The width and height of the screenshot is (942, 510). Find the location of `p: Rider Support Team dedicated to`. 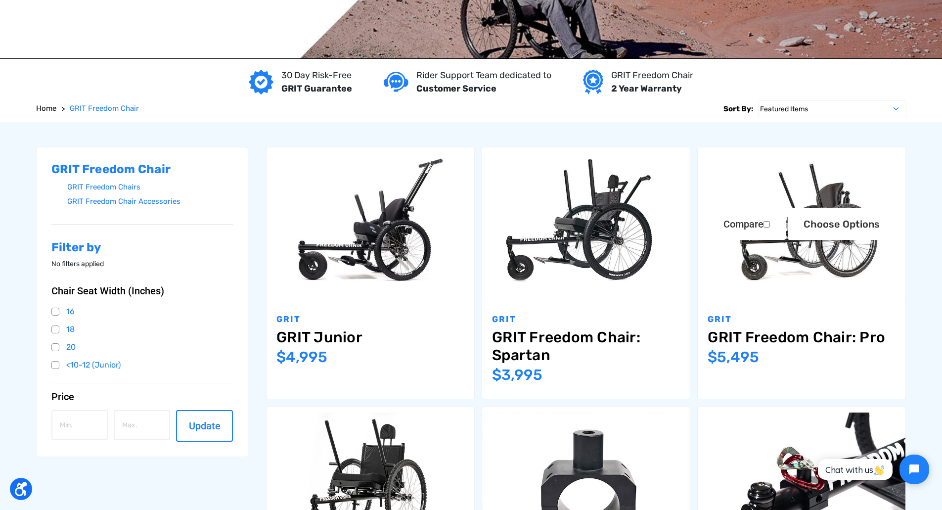

p: Rider Support Team dedicated to is located at coordinates (484, 75).